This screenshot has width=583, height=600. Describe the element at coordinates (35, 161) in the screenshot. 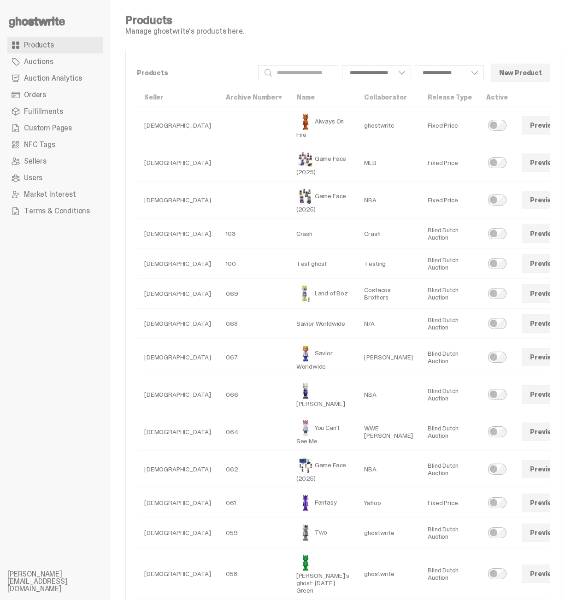

I see `span: Sellers` at that location.